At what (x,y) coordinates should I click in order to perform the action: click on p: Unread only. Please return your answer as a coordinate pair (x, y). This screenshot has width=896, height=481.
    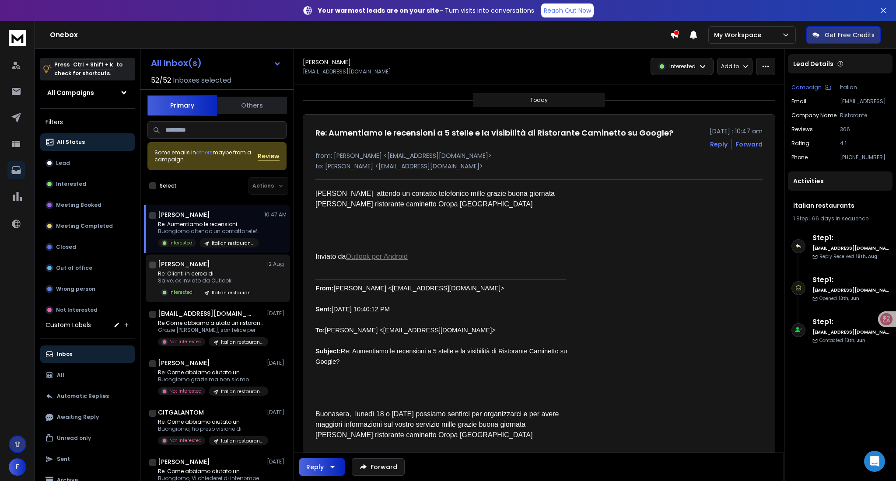
    Looking at the image, I should click on (74, 438).